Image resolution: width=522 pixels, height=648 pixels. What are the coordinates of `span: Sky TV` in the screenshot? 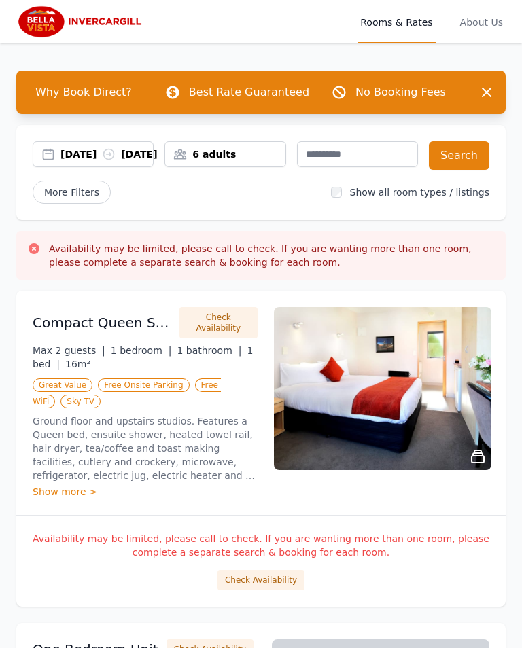 It's located at (80, 402).